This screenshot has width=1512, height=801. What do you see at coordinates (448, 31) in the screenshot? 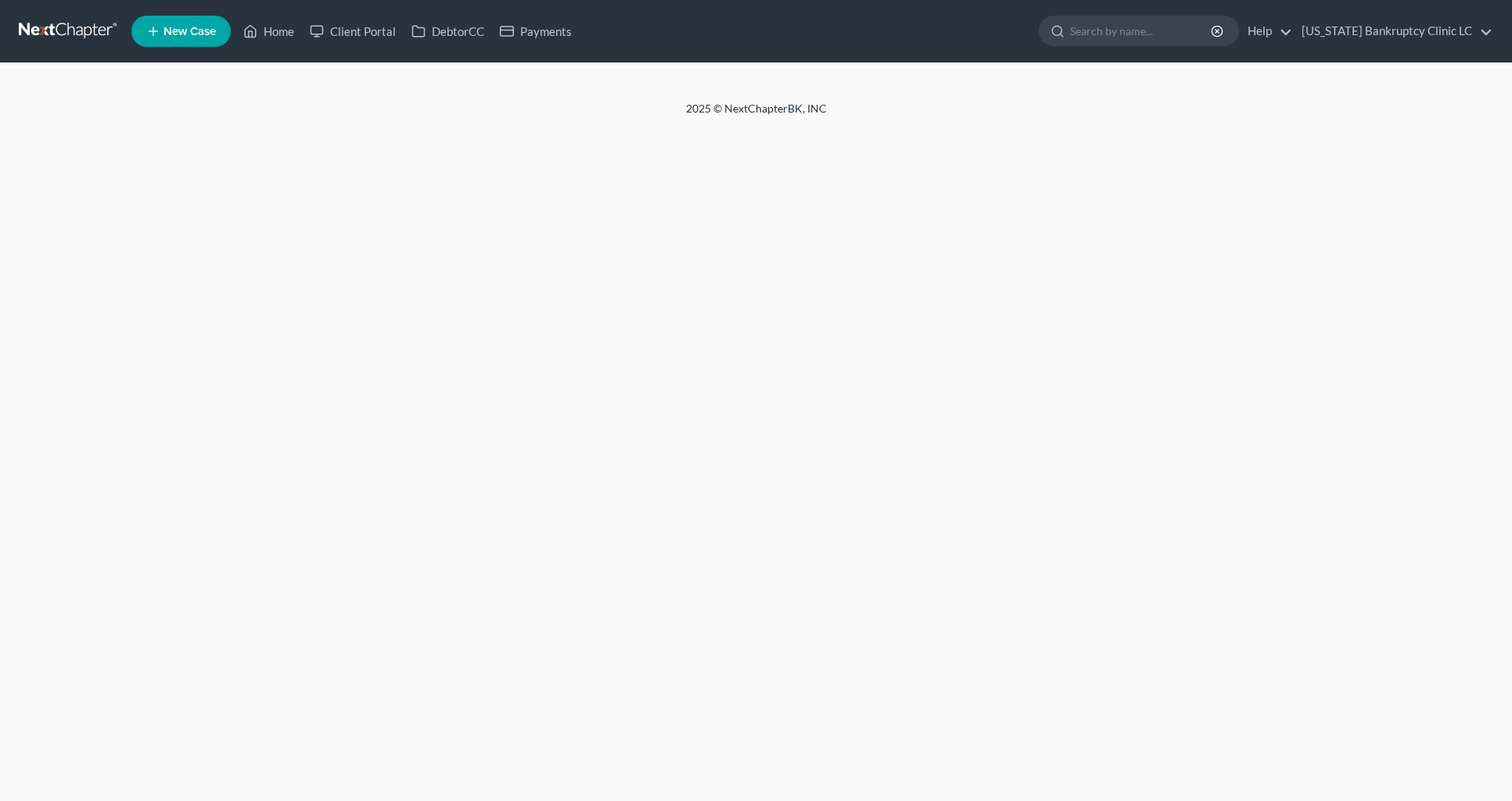
I see `a: DebtorCC` at bounding box center [448, 31].